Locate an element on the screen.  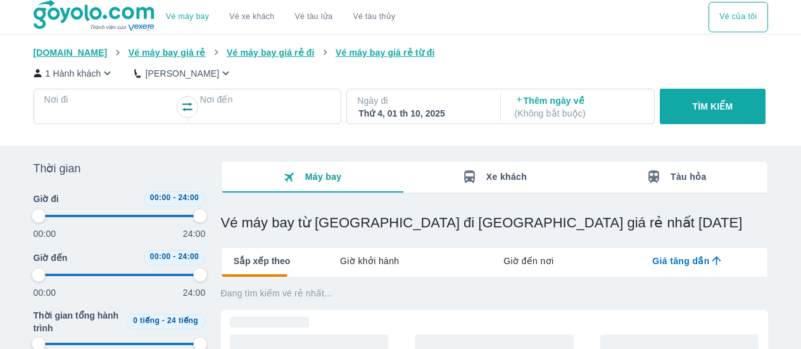
span: Vé máy bay giá rẻ đi is located at coordinates (270, 53).